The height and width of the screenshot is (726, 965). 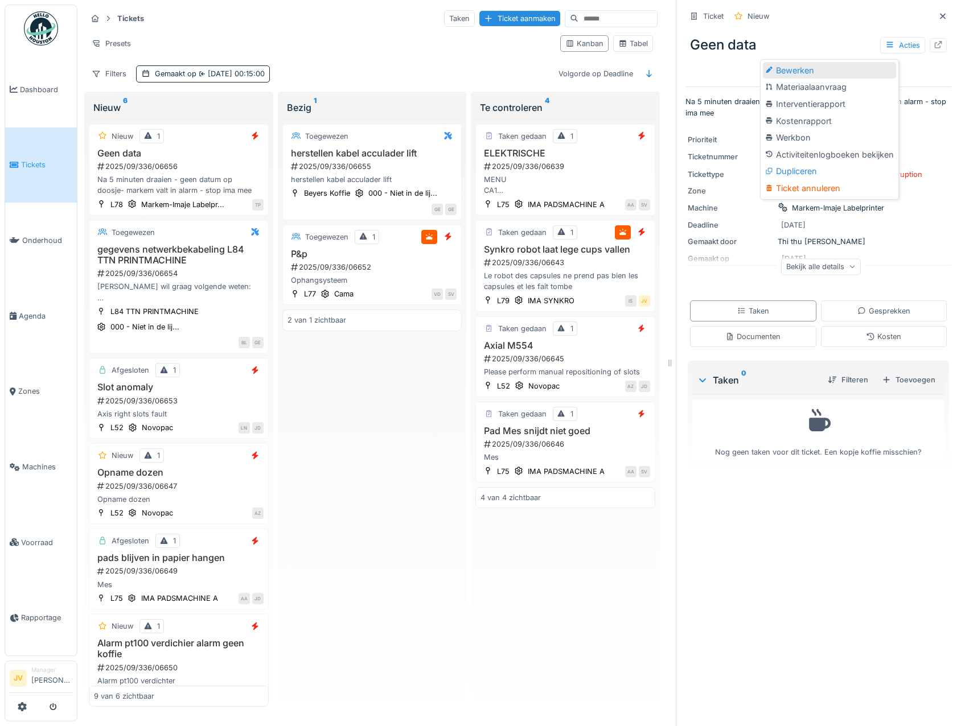 What do you see at coordinates (130, 18) in the screenshot?
I see `strong: Tickets` at bounding box center [130, 18].